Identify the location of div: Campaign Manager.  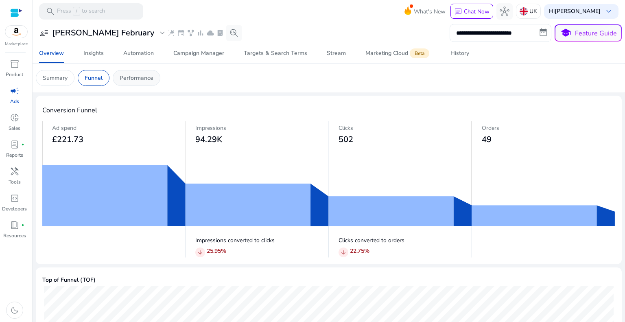
(198, 53).